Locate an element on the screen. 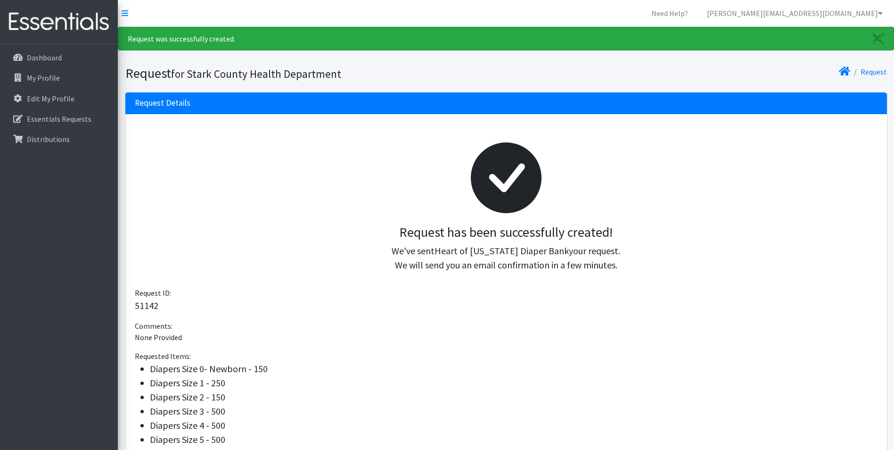 The height and width of the screenshot is (450, 894). p: Edit My Profile is located at coordinates (50, 99).